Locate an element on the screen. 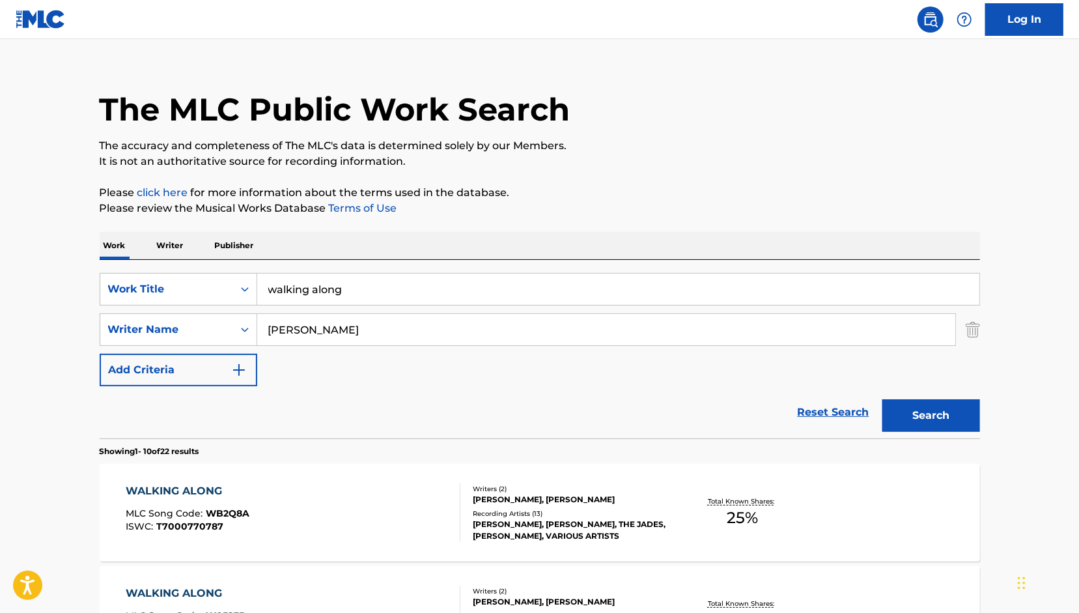  img: help is located at coordinates (965, 20).